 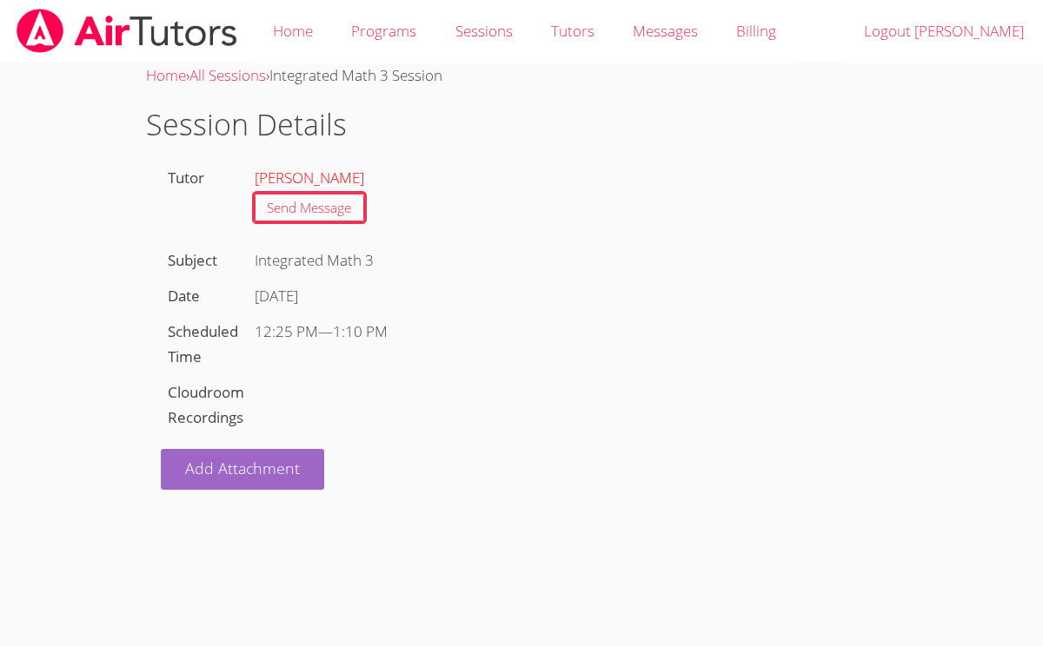 I want to click on img: airtutors_banner-c4298cdbf04f3fff15de1276eac7730deb9818008684d7c2e4769d2f7ddbe033.png, so click(x=127, y=30).